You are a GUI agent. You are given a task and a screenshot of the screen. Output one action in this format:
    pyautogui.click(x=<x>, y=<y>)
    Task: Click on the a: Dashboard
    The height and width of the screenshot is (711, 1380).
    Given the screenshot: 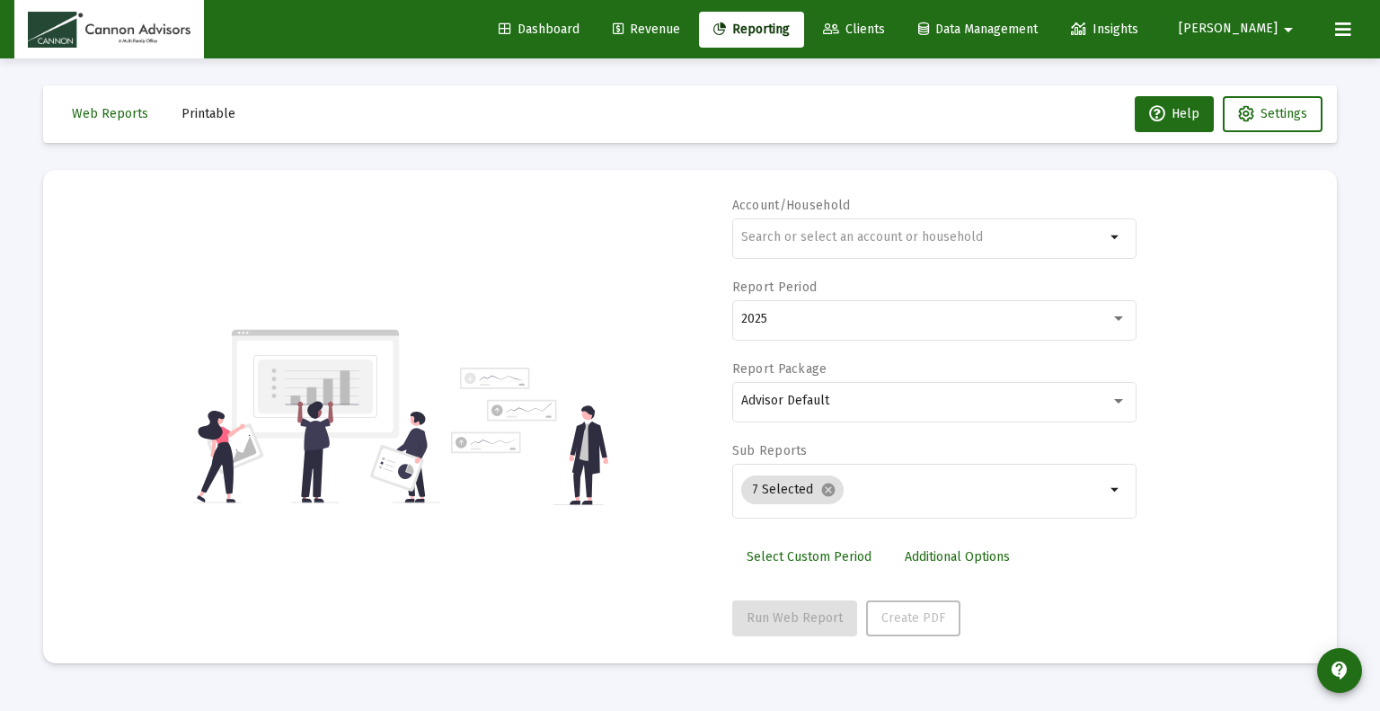 What is the action you would take?
    pyautogui.click(x=539, y=30)
    